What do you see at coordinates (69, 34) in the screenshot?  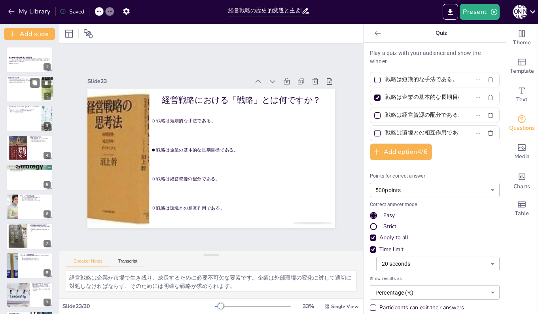 I see `div: Layout` at bounding box center [69, 34].